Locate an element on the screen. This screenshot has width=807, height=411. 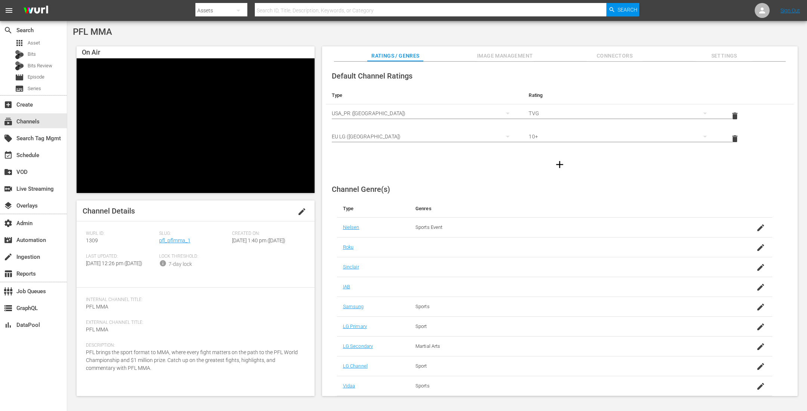
span: info is located at coordinates (163, 263).